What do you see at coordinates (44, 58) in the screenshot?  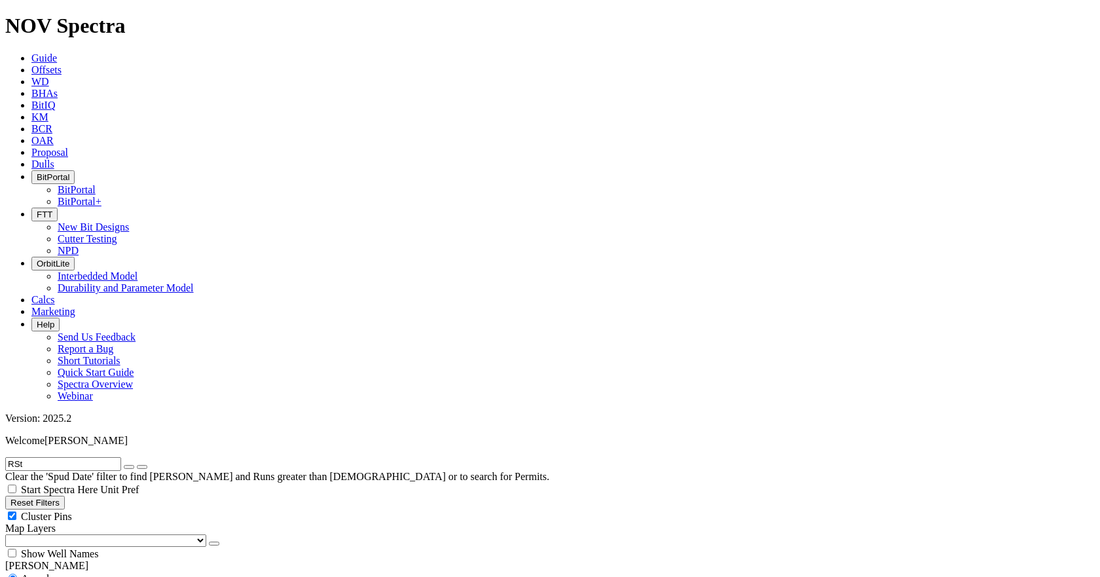 I see `a: Guide` at bounding box center [44, 58].